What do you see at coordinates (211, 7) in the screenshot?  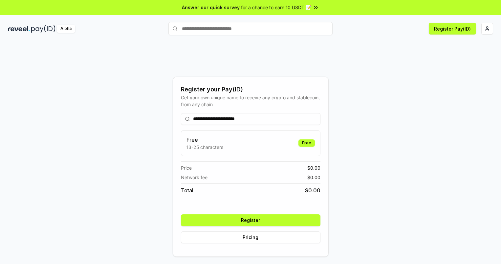 I see `span: Answer our quick survey` at bounding box center [211, 7].